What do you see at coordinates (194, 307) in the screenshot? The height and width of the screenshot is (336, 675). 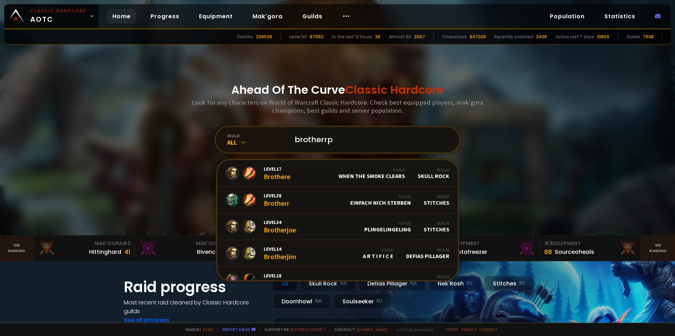 I see `h4: Most recent raid cleaned by Classic Hardcore guilds` at bounding box center [194, 307].